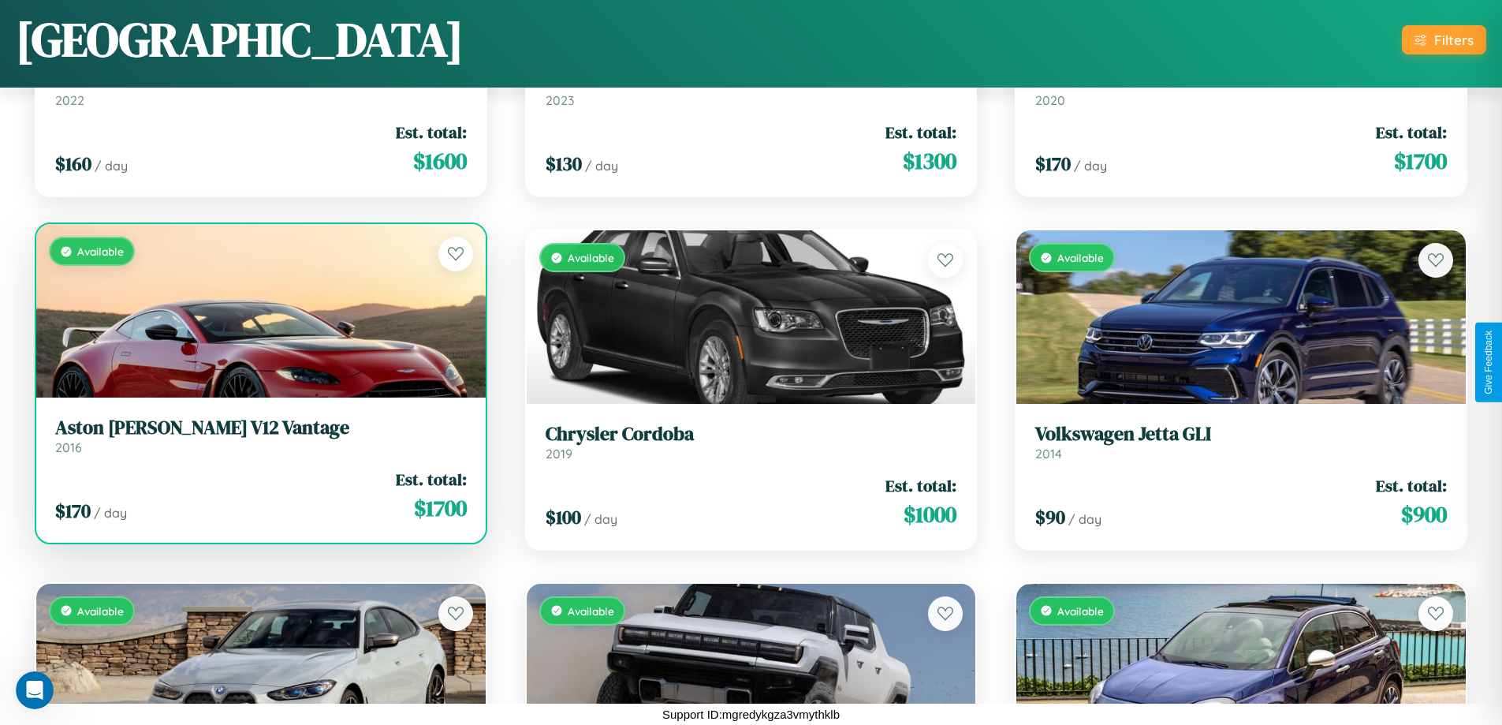 Image resolution: width=1502 pixels, height=725 pixels. What do you see at coordinates (1241, 442) in the screenshot?
I see `a: Volkswagen Jetta GLI2014` at bounding box center [1241, 442].